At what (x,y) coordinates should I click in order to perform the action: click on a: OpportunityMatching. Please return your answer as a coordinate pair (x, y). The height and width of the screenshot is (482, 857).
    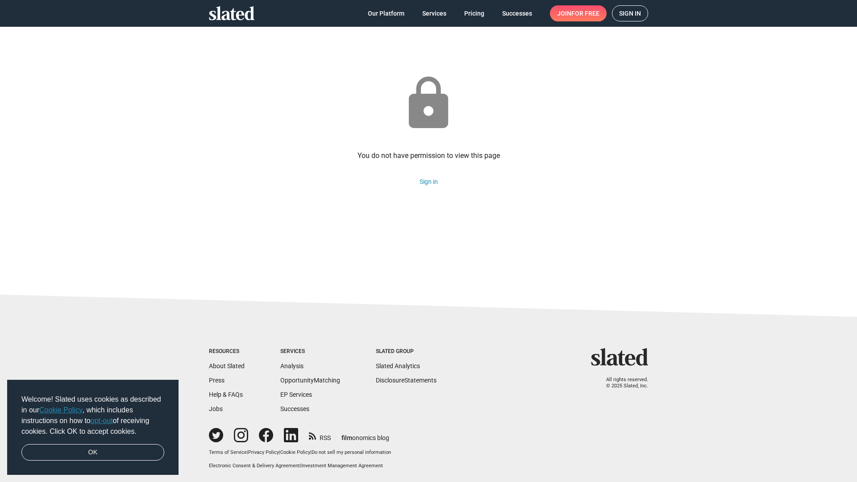
    Looking at the image, I should click on (310, 380).